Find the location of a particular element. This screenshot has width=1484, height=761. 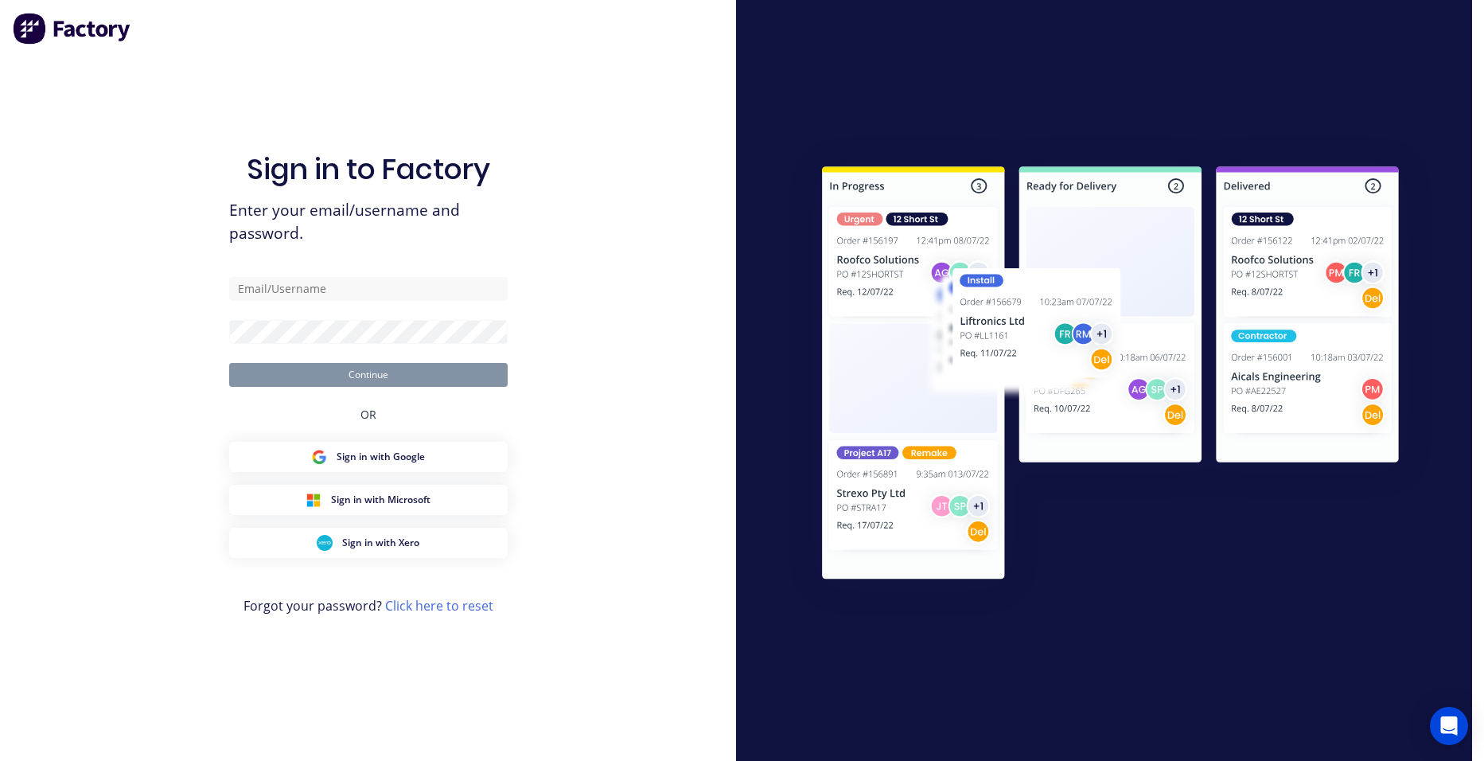

img: Google Sign in is located at coordinates (319, 457).